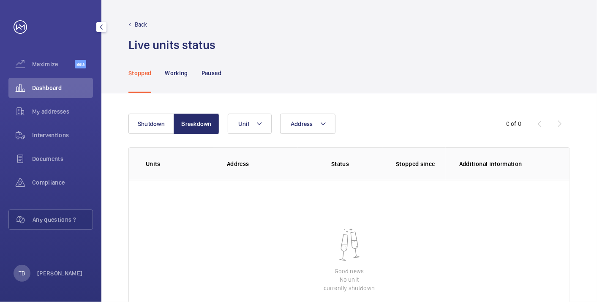 Image resolution: width=597 pixels, height=302 pixels. What do you see at coordinates (180, 164) in the screenshot?
I see `p: Units` at bounding box center [180, 164].